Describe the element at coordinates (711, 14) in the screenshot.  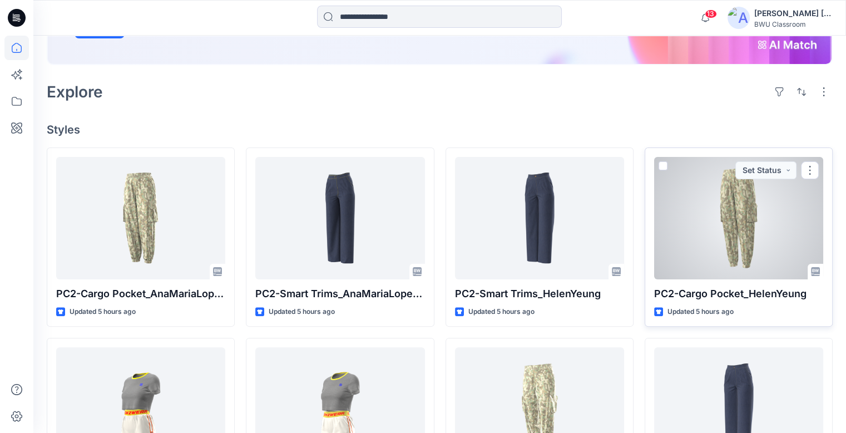
I see `span: 13` at that location.